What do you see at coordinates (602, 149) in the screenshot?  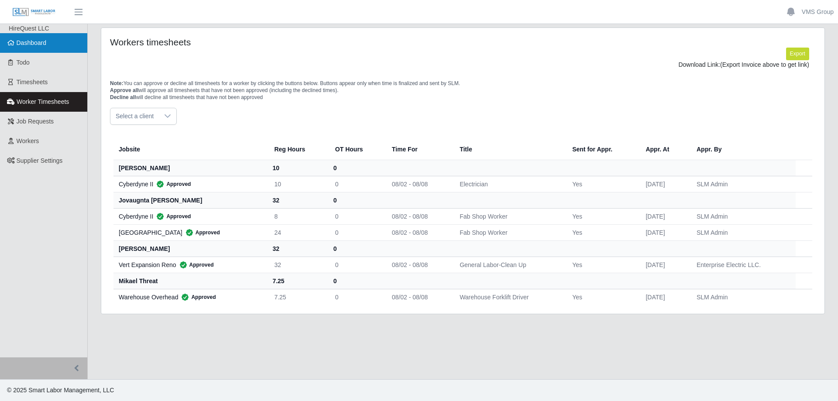 I see `th: Sent for Appr.` at bounding box center [602, 149].